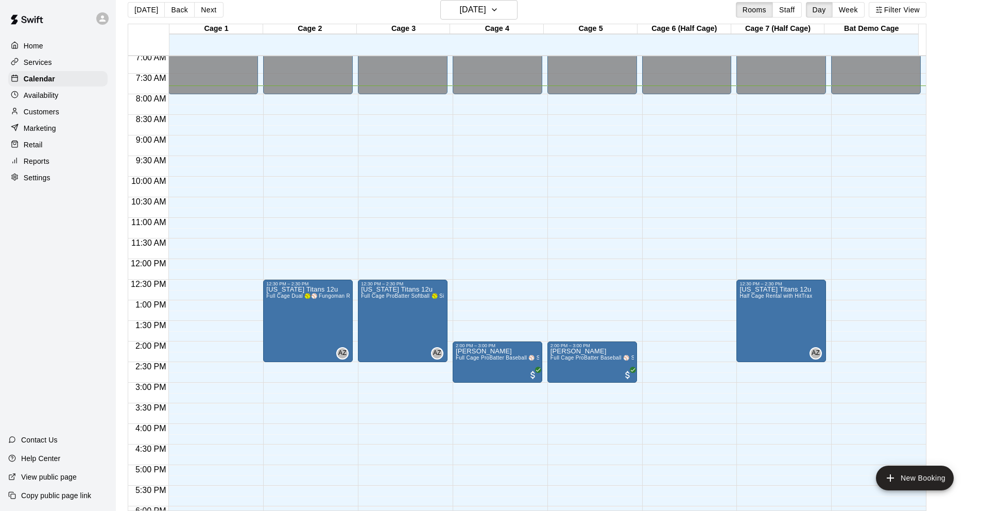 The image size is (981, 511). What do you see at coordinates (49, 477) in the screenshot?
I see `p: View public page` at bounding box center [49, 477].